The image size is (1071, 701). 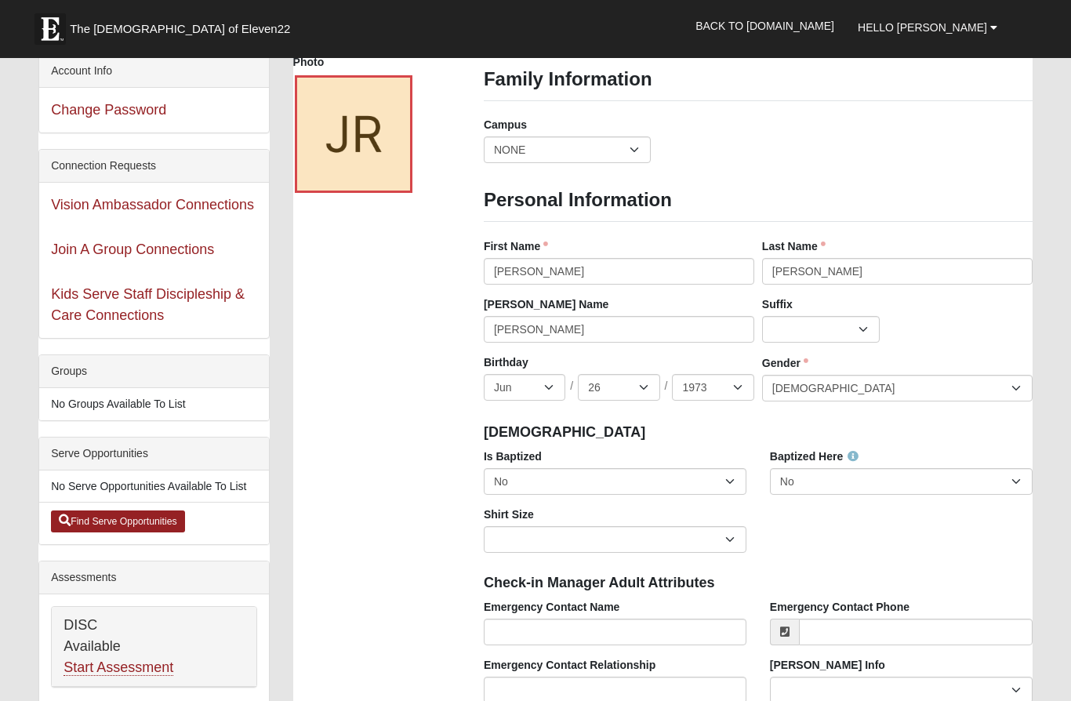 I want to click on label: Emergency Contact Name, so click(x=552, y=607).